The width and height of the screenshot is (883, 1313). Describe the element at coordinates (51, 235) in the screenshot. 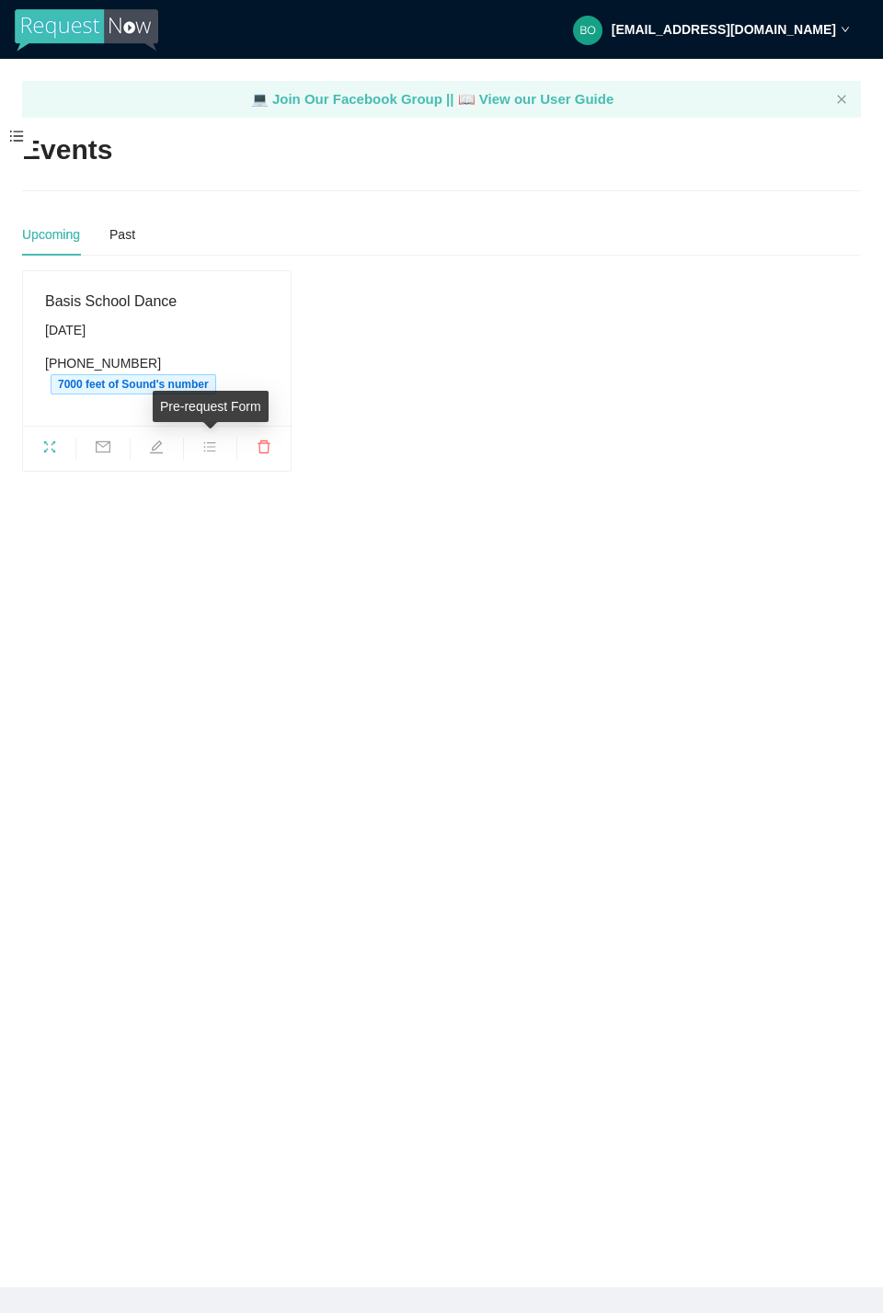

I see `div: Upcoming` at that location.